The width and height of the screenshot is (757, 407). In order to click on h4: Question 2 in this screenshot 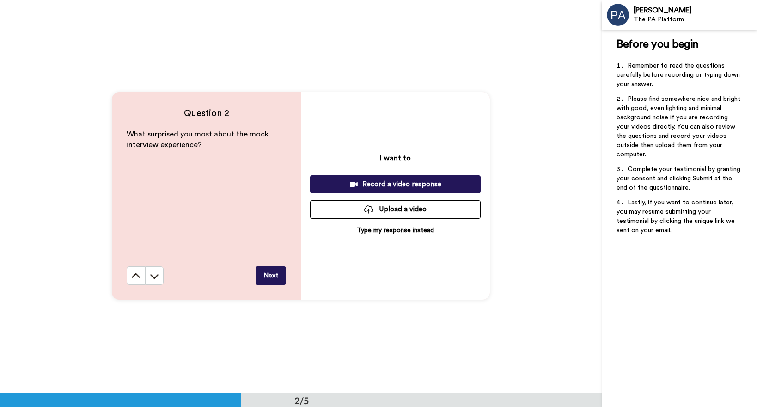, I will do `click(206, 113)`.